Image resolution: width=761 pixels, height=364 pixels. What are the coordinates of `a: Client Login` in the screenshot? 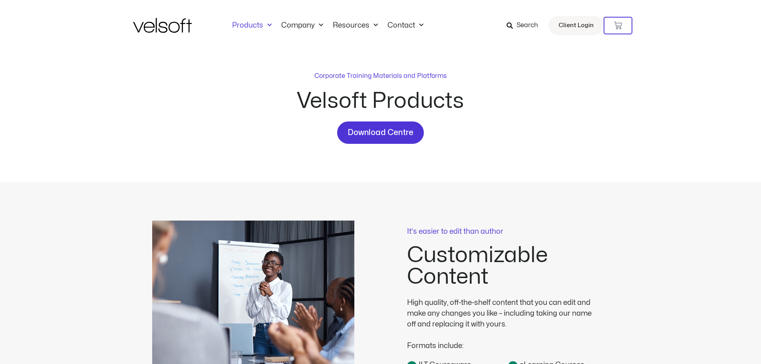 It's located at (576, 26).